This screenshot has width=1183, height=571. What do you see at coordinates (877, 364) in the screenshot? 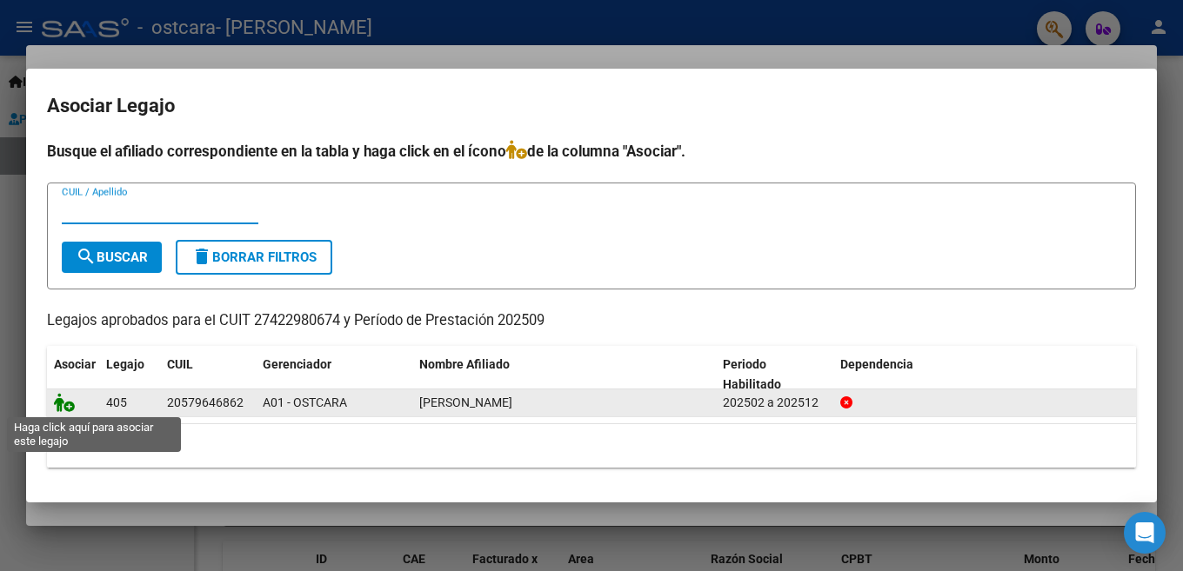
I see `span: Dependencia` at bounding box center [877, 364].